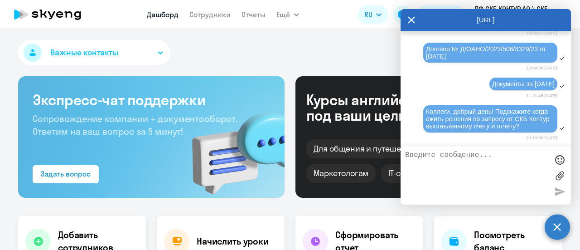  Describe the element at coordinates (489, 119) in the screenshot. I see `span: Коллеги, добрый день! Подскажите когда ожить решения по запросу от СКБ Контур выставленному счету...` at that location.